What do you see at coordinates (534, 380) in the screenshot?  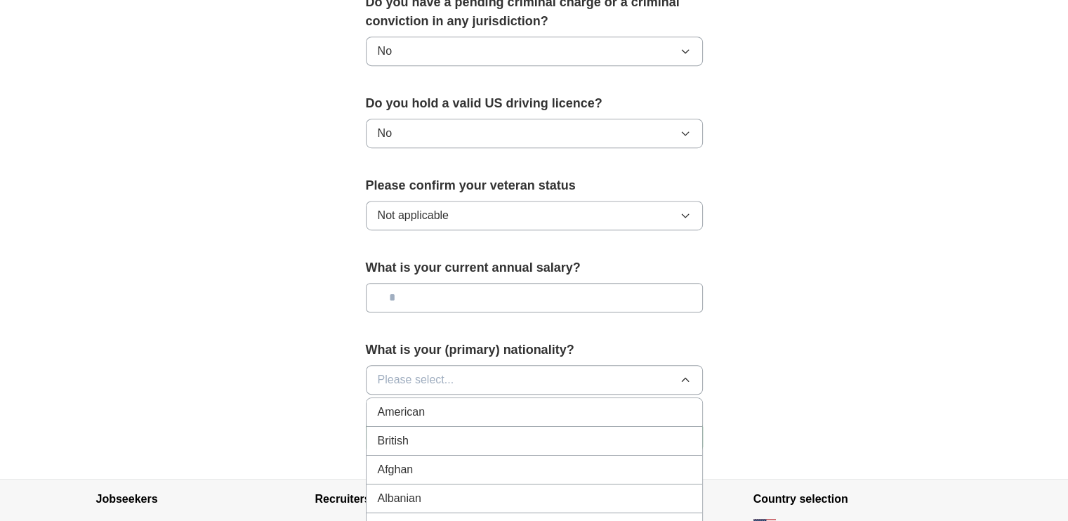 I see `button: Please select...` at bounding box center [534, 380].